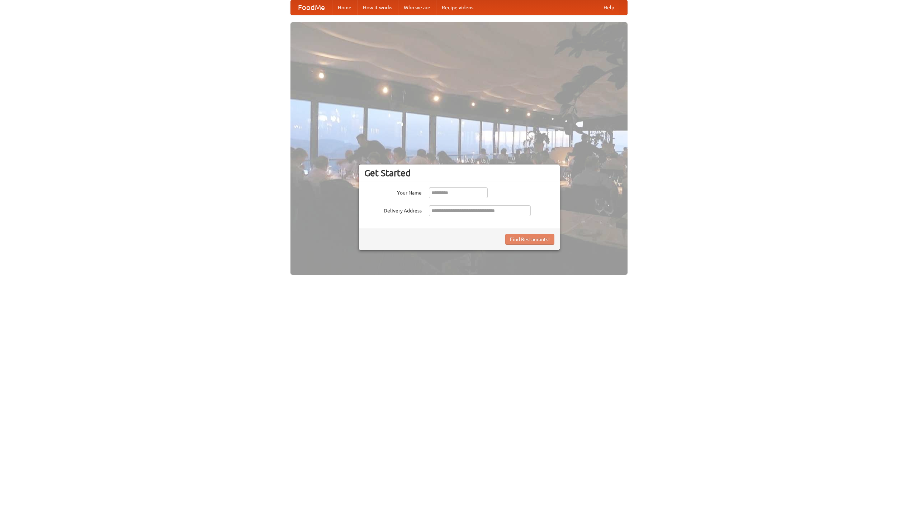 The height and width of the screenshot is (507, 918). I want to click on a: Recipe videos, so click(457, 8).